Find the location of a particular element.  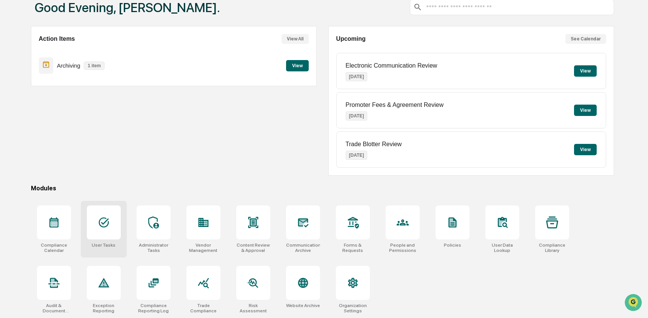

p: Trade Blotter Review is located at coordinates (374, 144).